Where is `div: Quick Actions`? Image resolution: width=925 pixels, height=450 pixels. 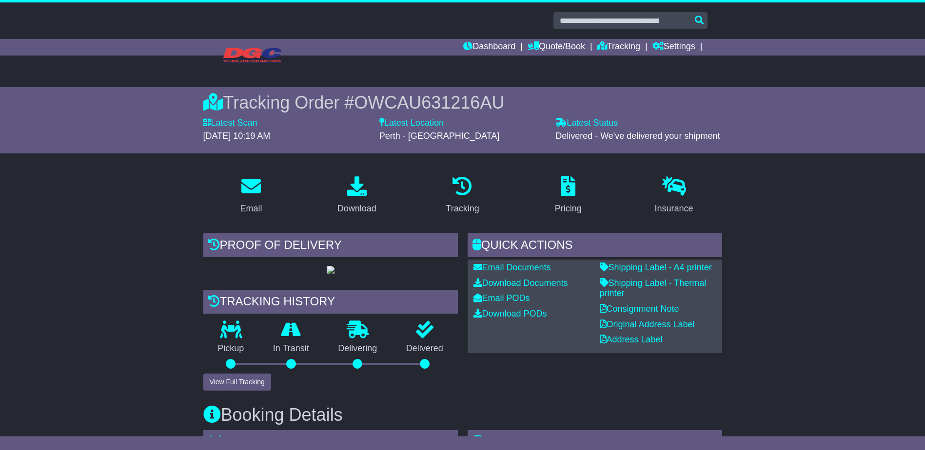
div: Quick Actions is located at coordinates (595, 247).